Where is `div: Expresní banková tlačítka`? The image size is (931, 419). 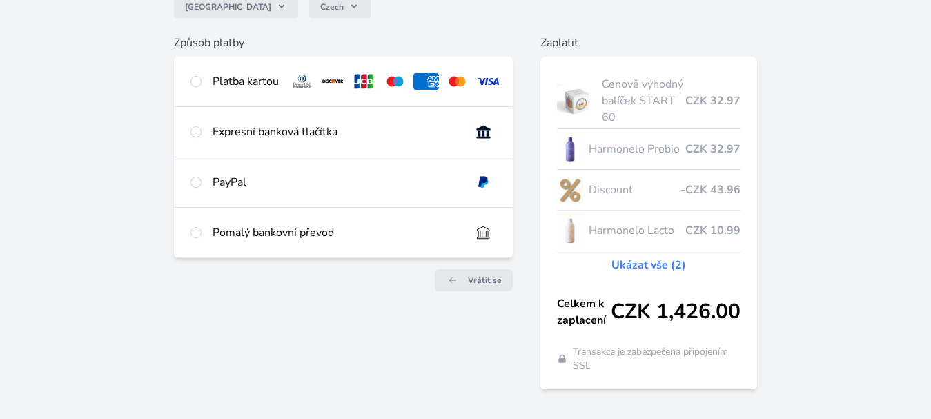
div: Expresní banková tlačítka is located at coordinates (336, 132).